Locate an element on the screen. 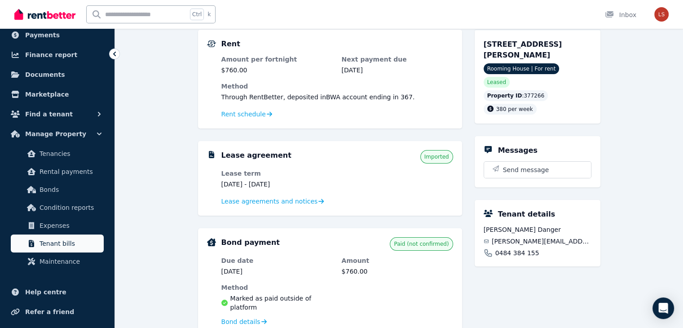 This screenshot has height=328, width=683. span: Refer a friend is located at coordinates (49, 312).